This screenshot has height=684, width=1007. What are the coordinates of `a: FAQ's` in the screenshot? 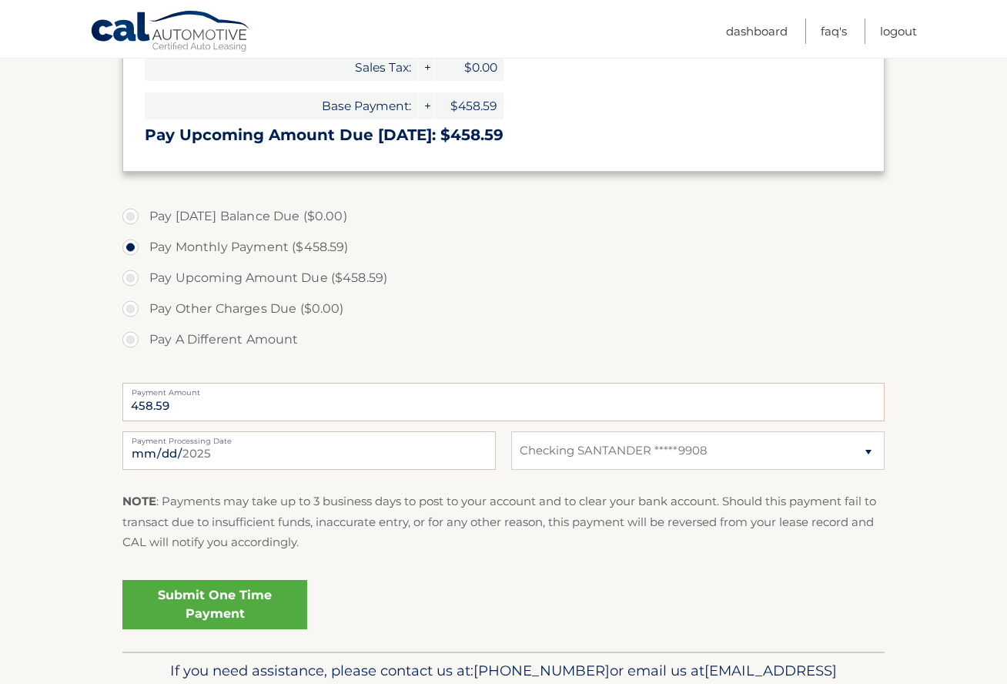 It's located at (834, 31).